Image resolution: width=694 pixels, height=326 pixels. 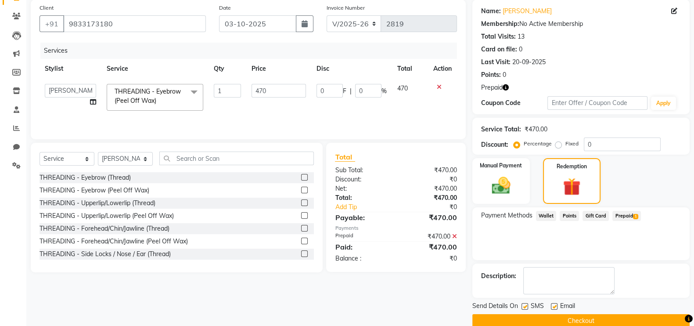 What do you see at coordinates (97, 203) in the screenshot?
I see `div: THREADING - Upperlip/Lowerlip (Thread)` at bounding box center [97, 203].